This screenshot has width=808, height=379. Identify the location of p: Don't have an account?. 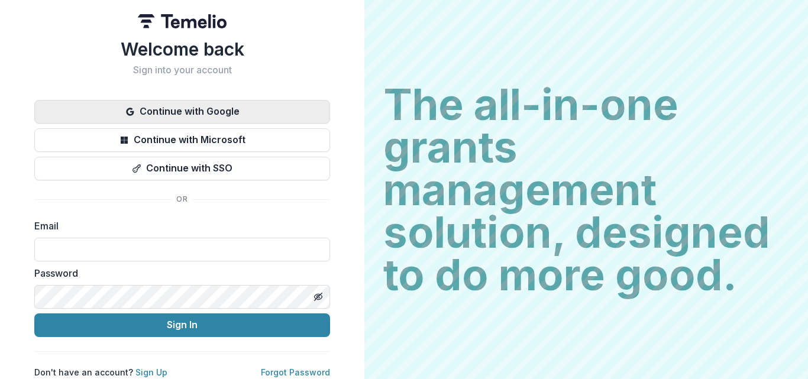
(101, 372).